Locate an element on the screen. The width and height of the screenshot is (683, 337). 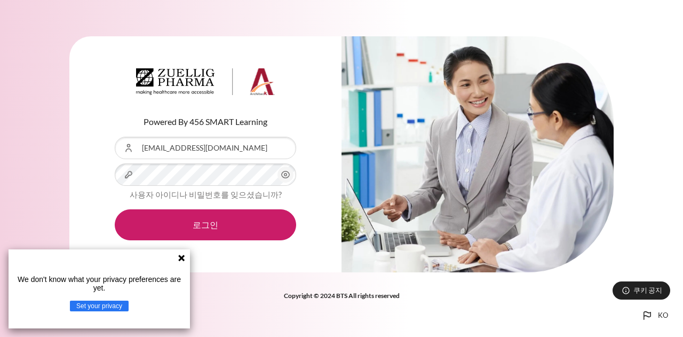
button: Set your privacy is located at coordinates (99, 306).